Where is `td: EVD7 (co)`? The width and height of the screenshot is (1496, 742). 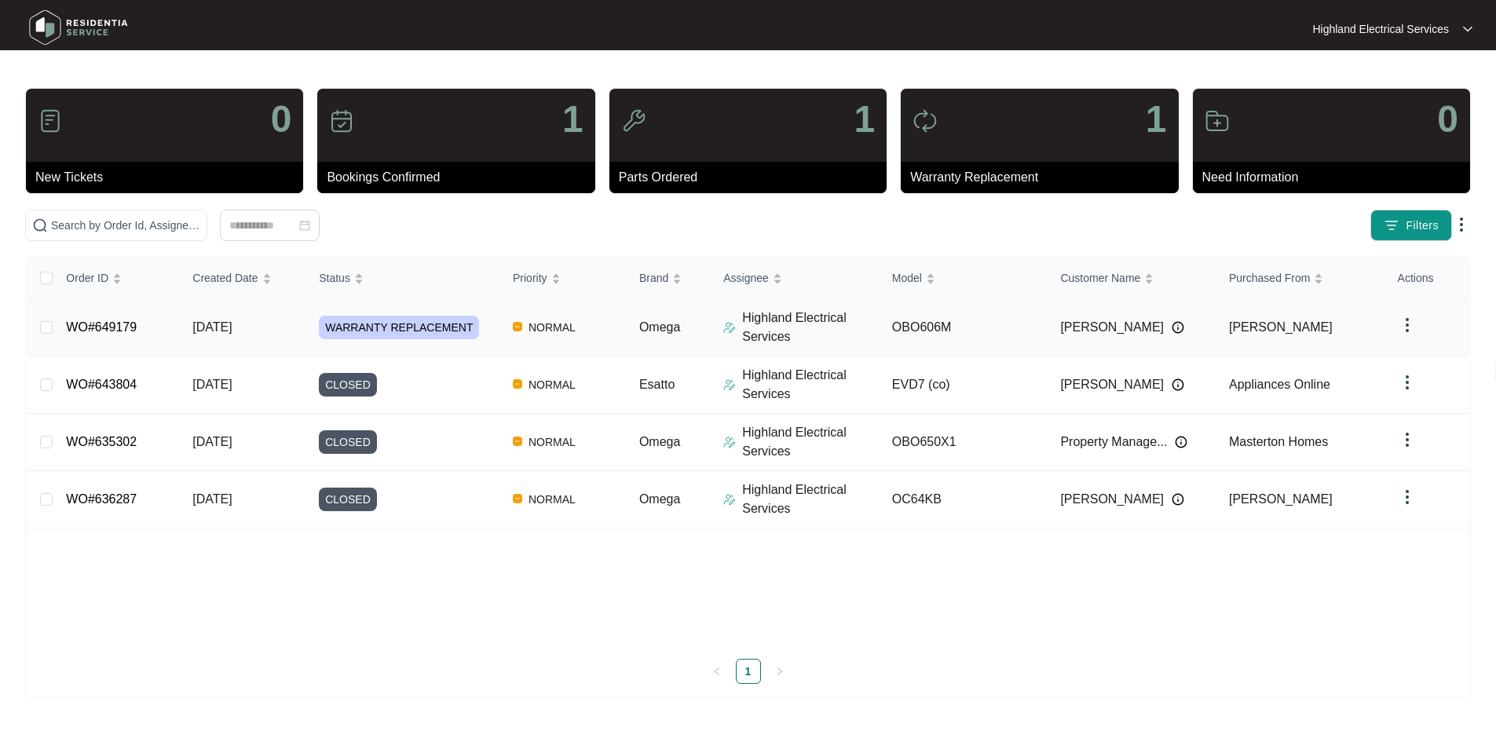 td: EVD7 (co) is located at coordinates (964, 385).